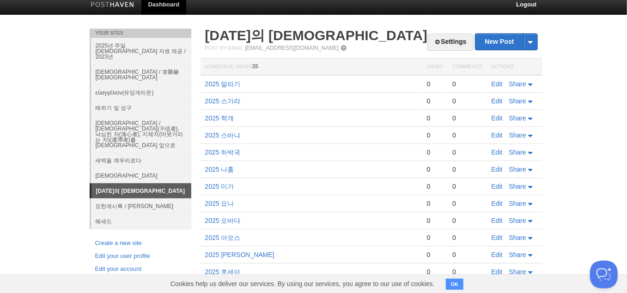  I want to click on a: Settings, so click(450, 42).